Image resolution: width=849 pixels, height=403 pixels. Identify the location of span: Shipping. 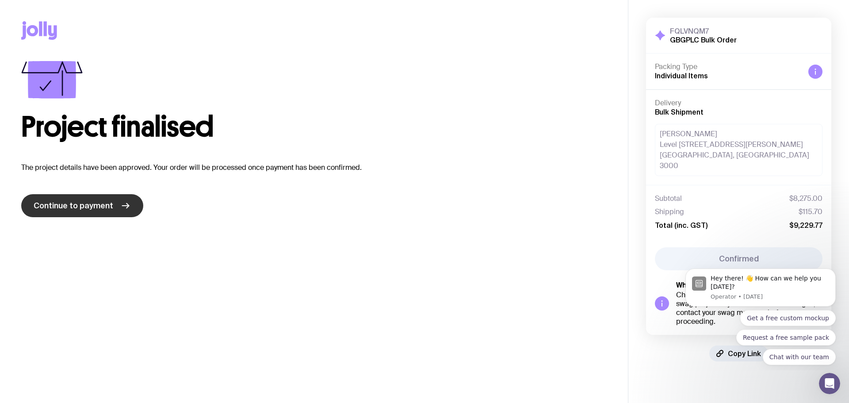
(670, 212).